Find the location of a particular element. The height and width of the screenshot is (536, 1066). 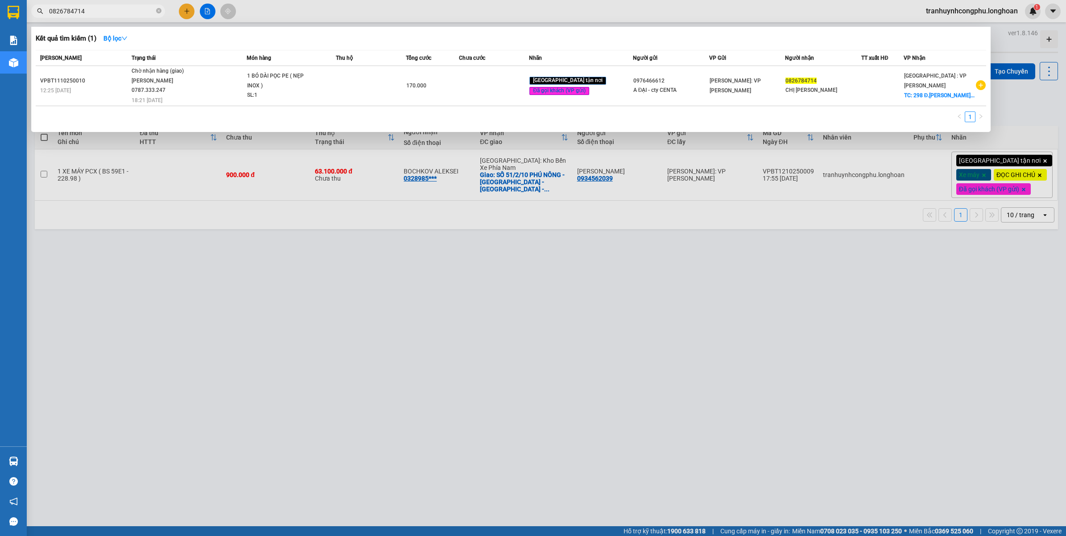

span: Thu hộ is located at coordinates (344, 58).